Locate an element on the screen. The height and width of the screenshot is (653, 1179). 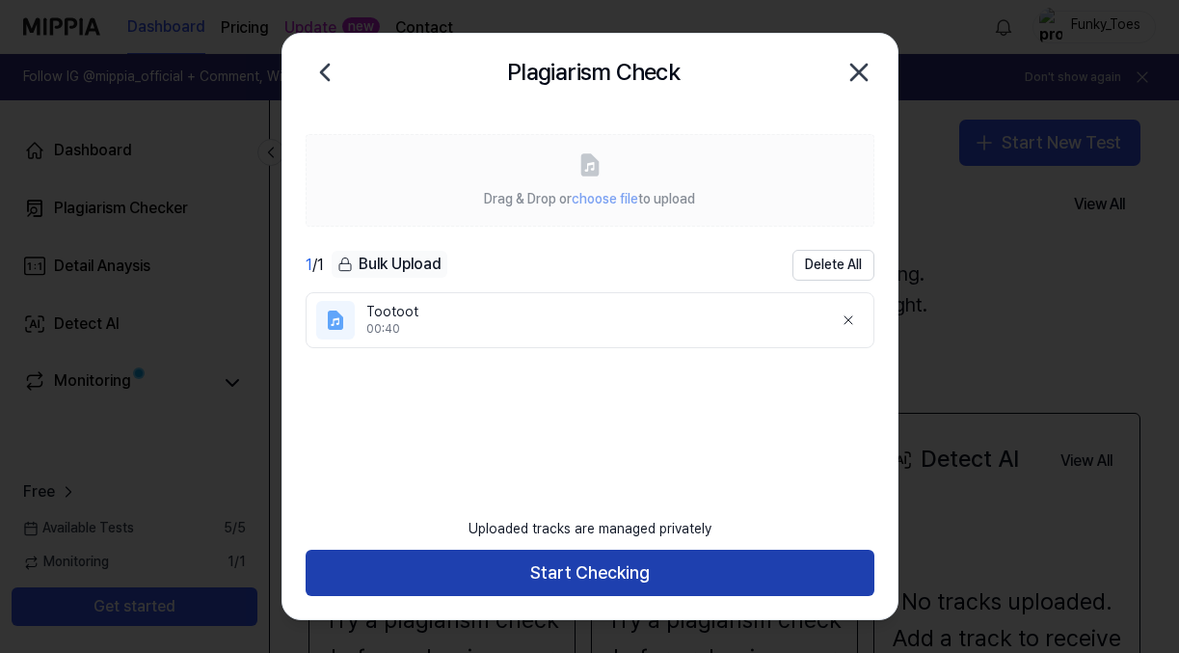
button: Start Checking is located at coordinates (590, 573).